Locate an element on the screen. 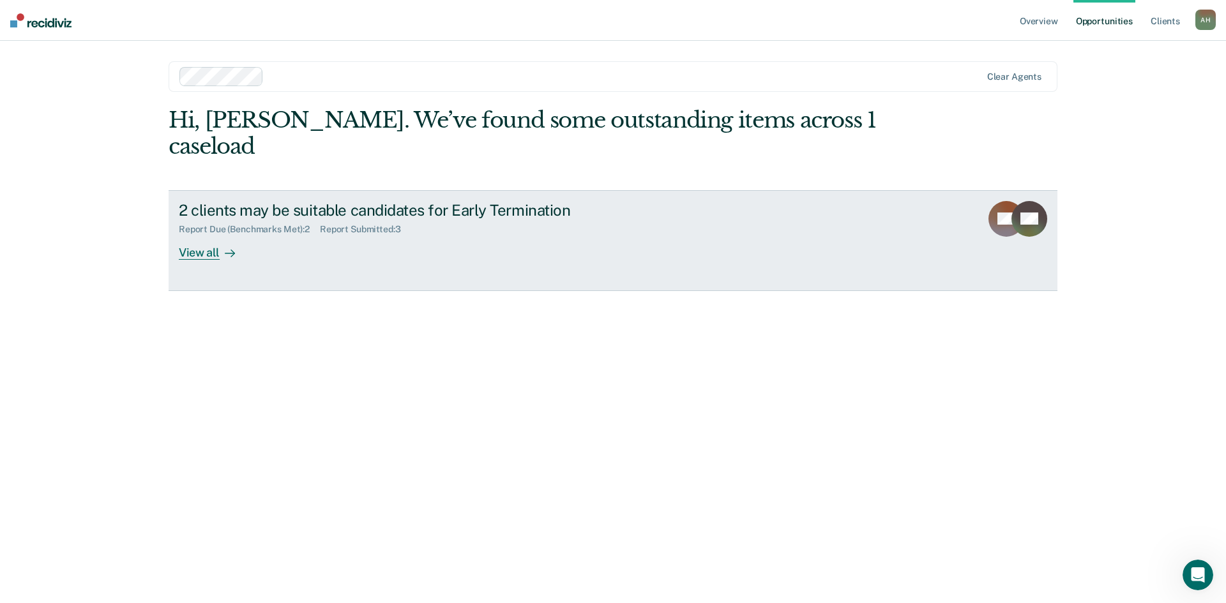 The image size is (1226, 603). button: AH is located at coordinates (1205, 20).